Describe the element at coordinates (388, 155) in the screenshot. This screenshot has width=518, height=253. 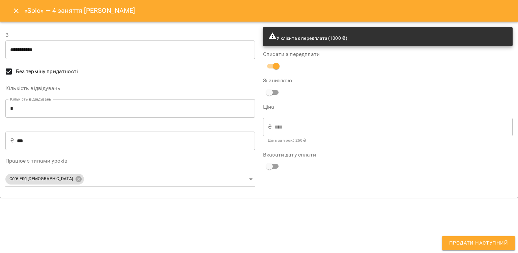
I see `label: Вказати дату сплати` at that location.